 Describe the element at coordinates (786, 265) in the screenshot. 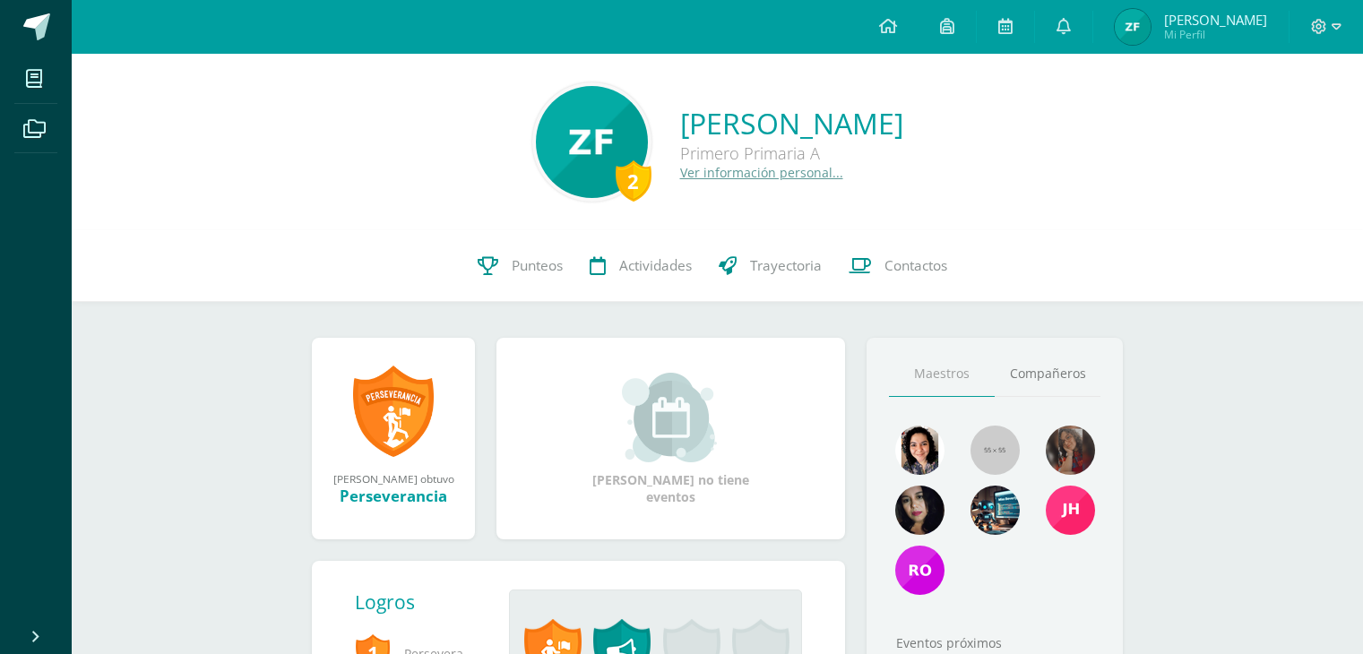

I see `span: Trayectoria` at that location.